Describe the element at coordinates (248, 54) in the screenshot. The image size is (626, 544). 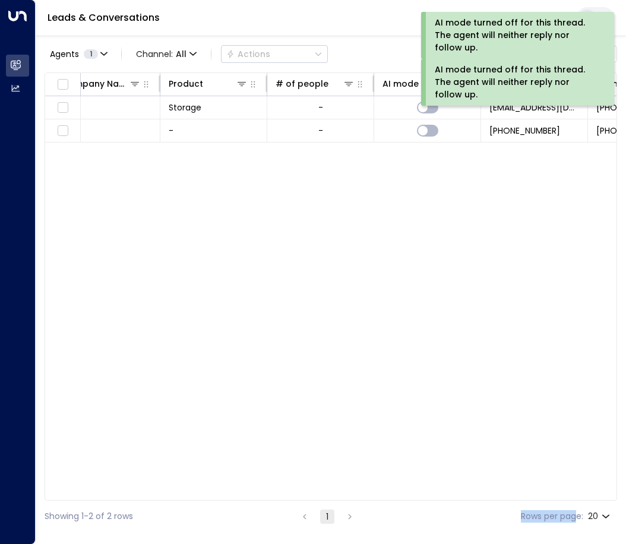
I see `div: Actions` at that location.